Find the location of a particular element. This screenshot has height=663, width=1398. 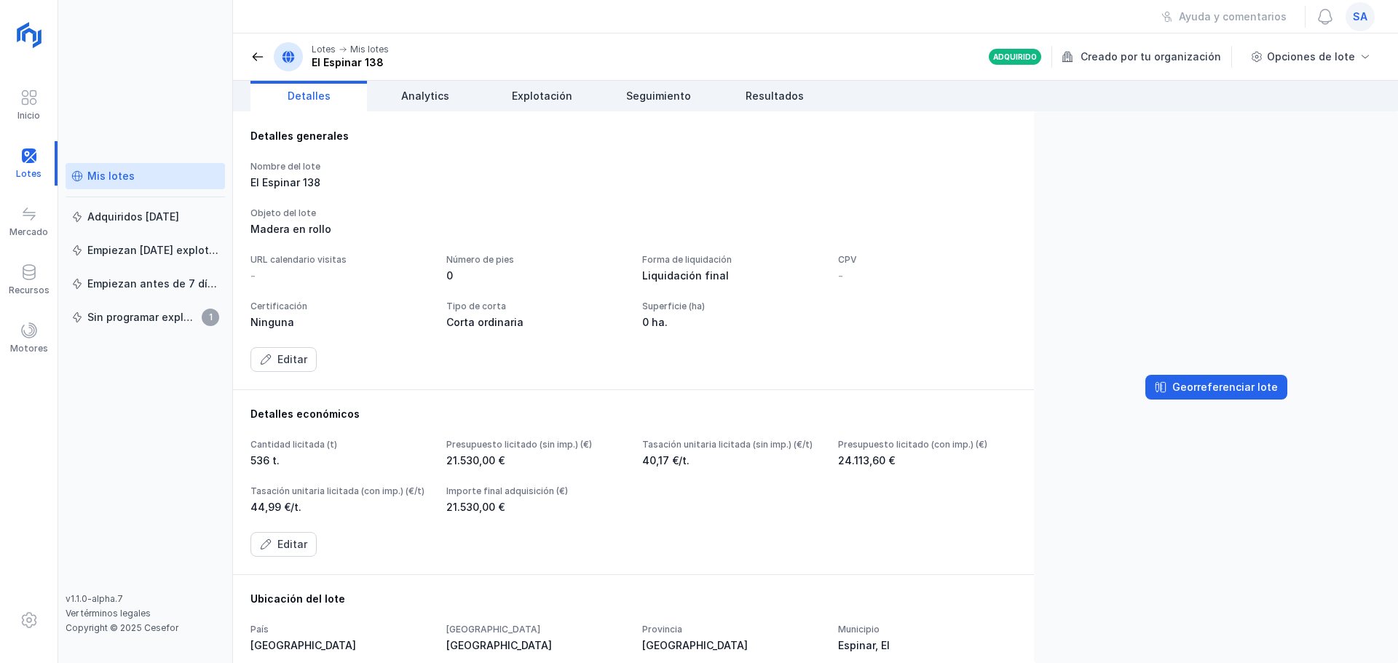

div: Liquidación final is located at coordinates (731, 276).